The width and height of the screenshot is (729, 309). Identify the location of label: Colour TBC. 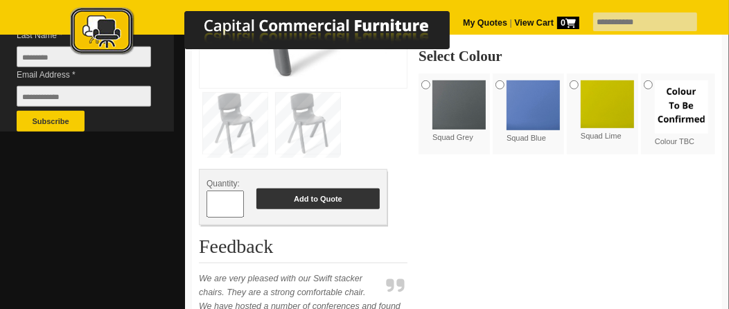
(681, 114).